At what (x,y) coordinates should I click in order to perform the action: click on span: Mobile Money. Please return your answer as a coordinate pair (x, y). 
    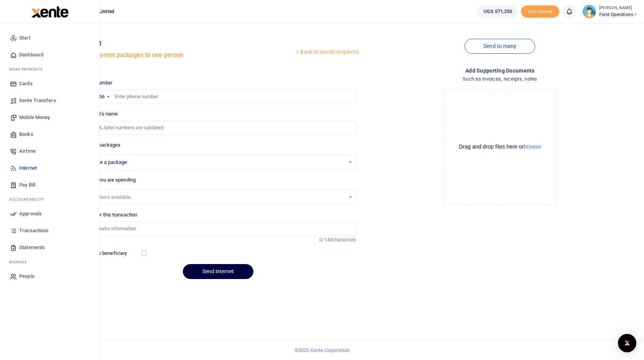
    Looking at the image, I should click on (35, 117).